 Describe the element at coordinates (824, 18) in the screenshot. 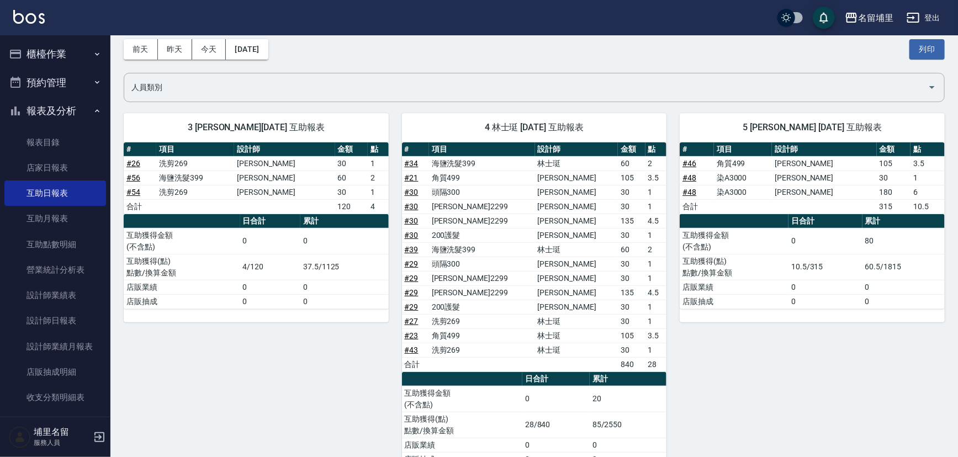

I see `button: save` at that location.